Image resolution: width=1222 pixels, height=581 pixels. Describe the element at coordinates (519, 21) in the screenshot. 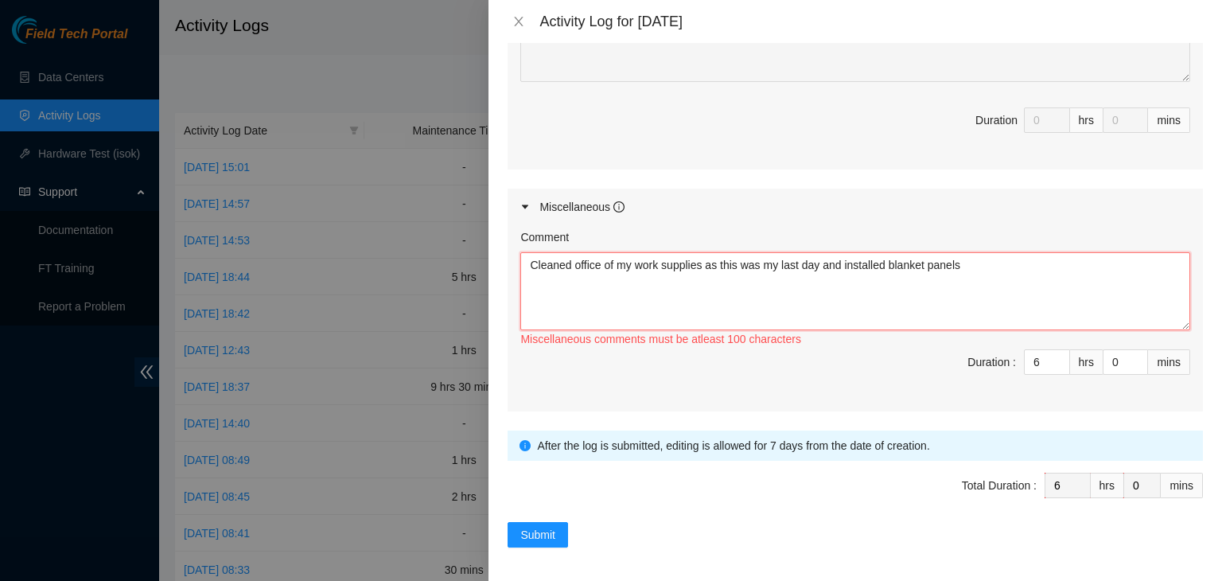

I see `button: Close` at that location.